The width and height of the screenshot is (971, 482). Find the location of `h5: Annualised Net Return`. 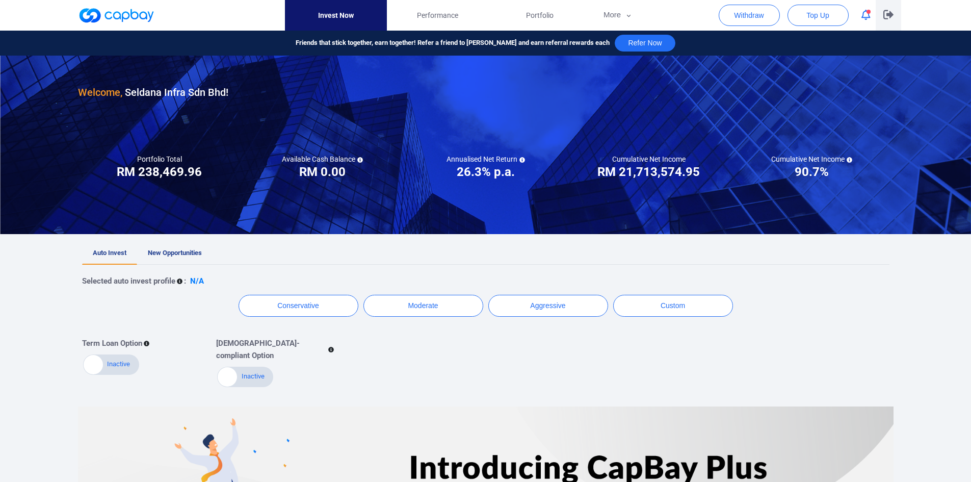

h5: Annualised Net Return is located at coordinates (486, 159).